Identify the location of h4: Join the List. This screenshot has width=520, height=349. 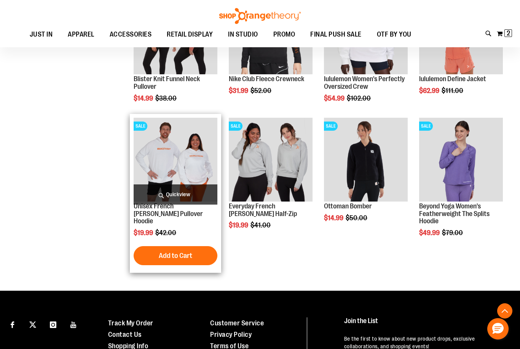
(425, 324).